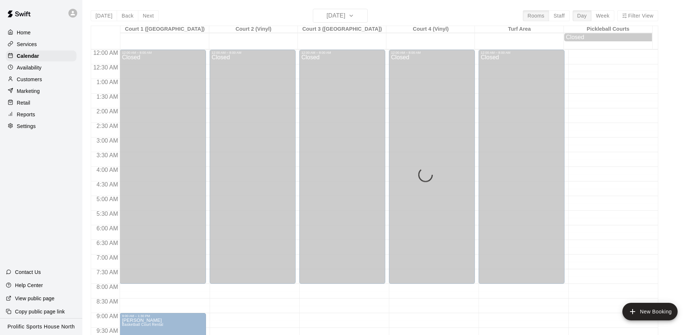  I want to click on span: 5:30 AM, so click(107, 214).